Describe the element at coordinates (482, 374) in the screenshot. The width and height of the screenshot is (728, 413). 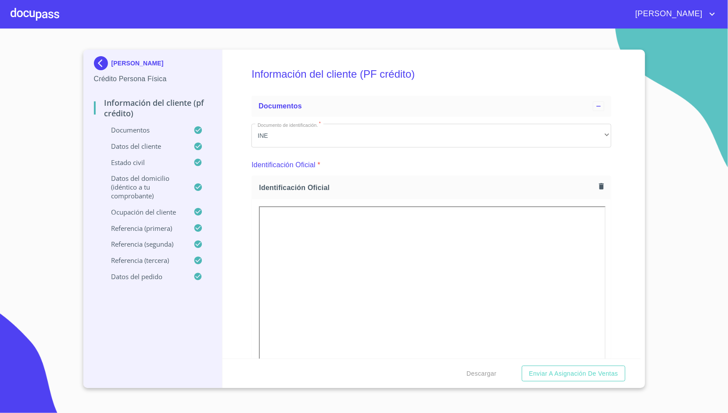
I see `button: Descargar` at that location.